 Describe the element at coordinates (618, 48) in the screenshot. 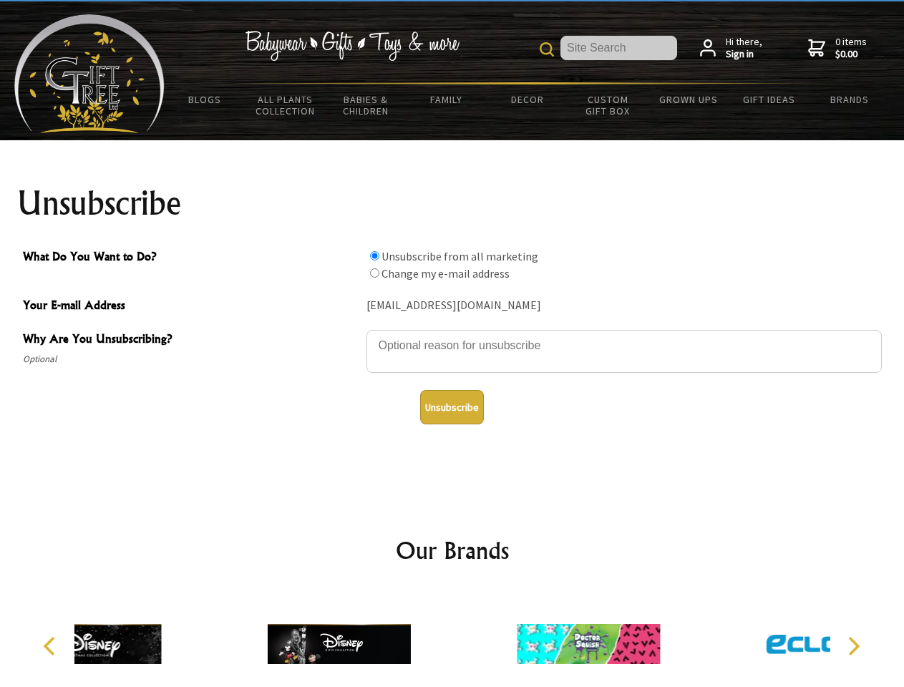

I see `input: Site Search` at that location.